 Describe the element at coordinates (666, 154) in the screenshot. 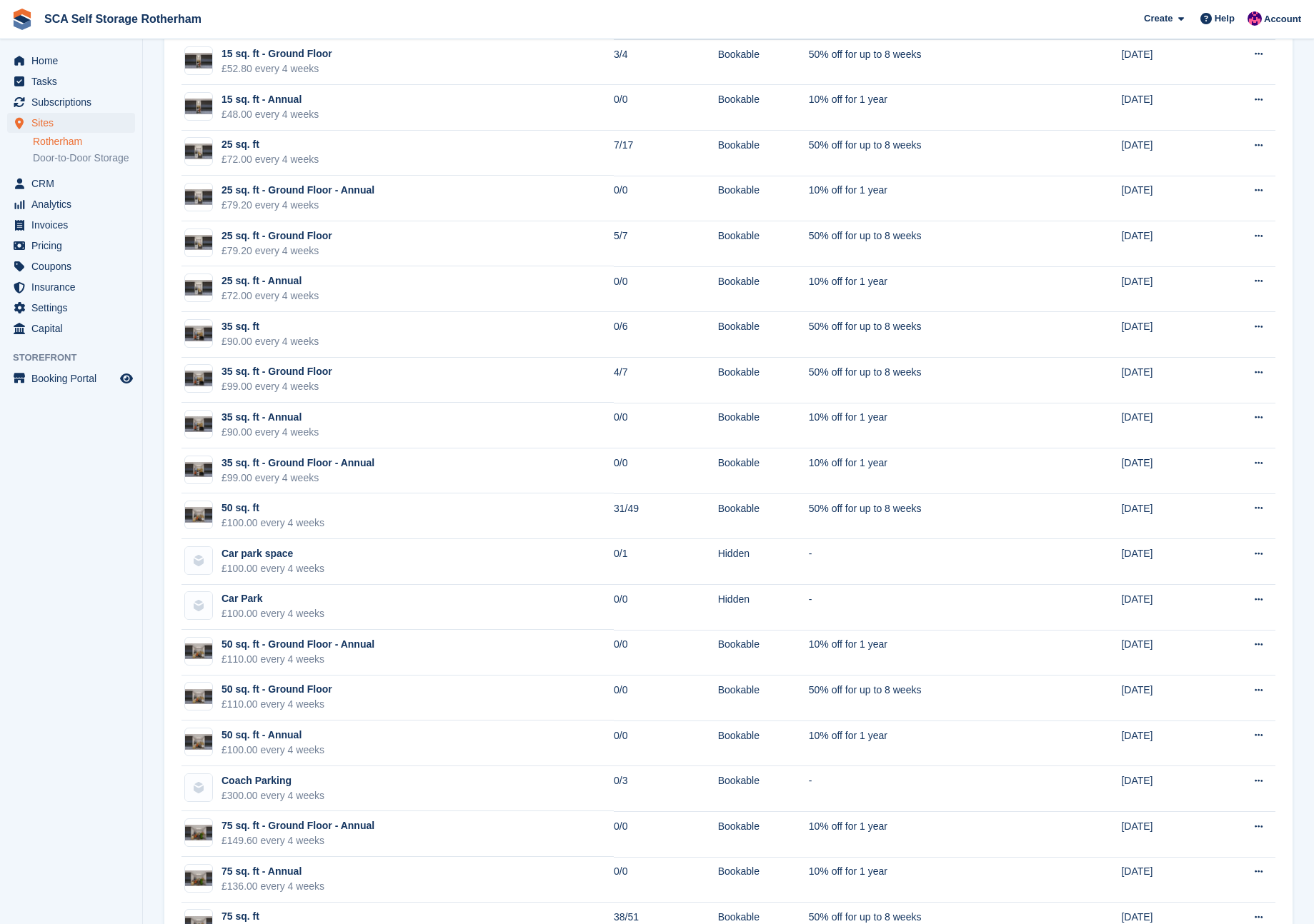

I see `td: 7/17` at that location.